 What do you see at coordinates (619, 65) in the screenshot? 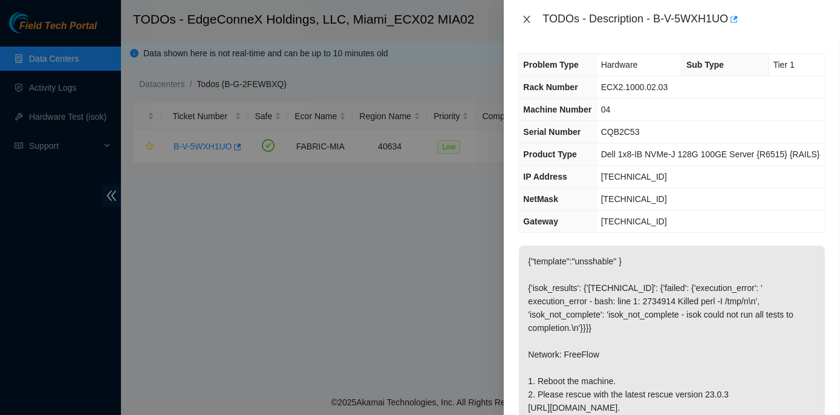
I see `span: Hardware` at bounding box center [619, 65].